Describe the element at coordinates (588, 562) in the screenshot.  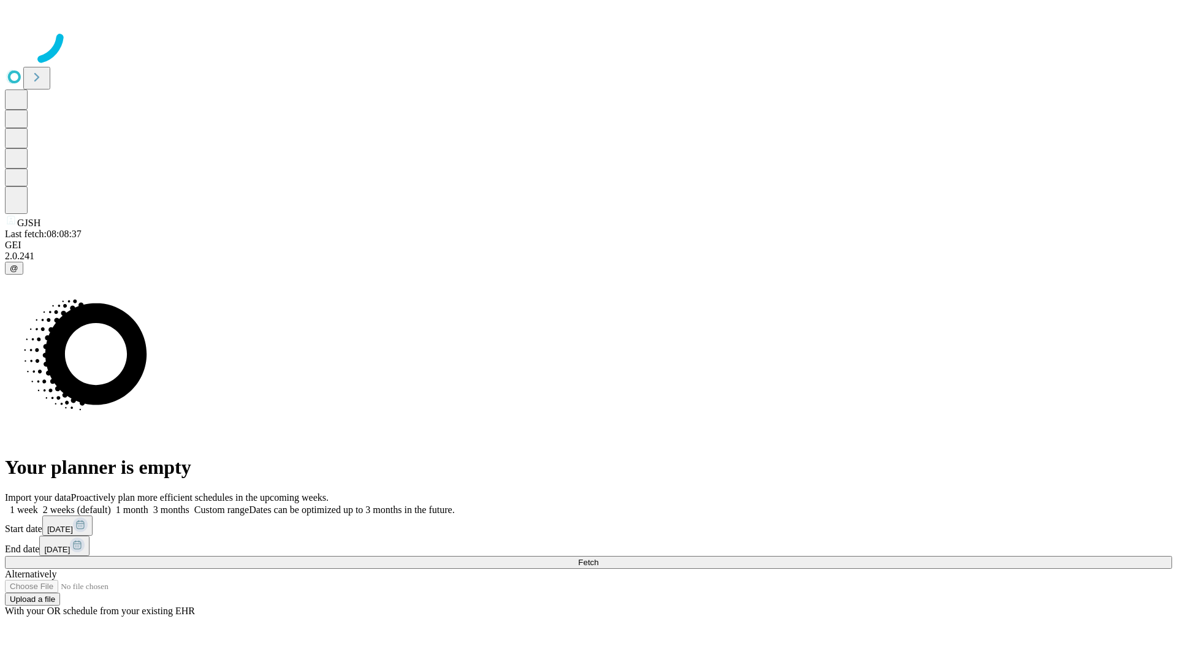
I see `button: Fetch` at that location.